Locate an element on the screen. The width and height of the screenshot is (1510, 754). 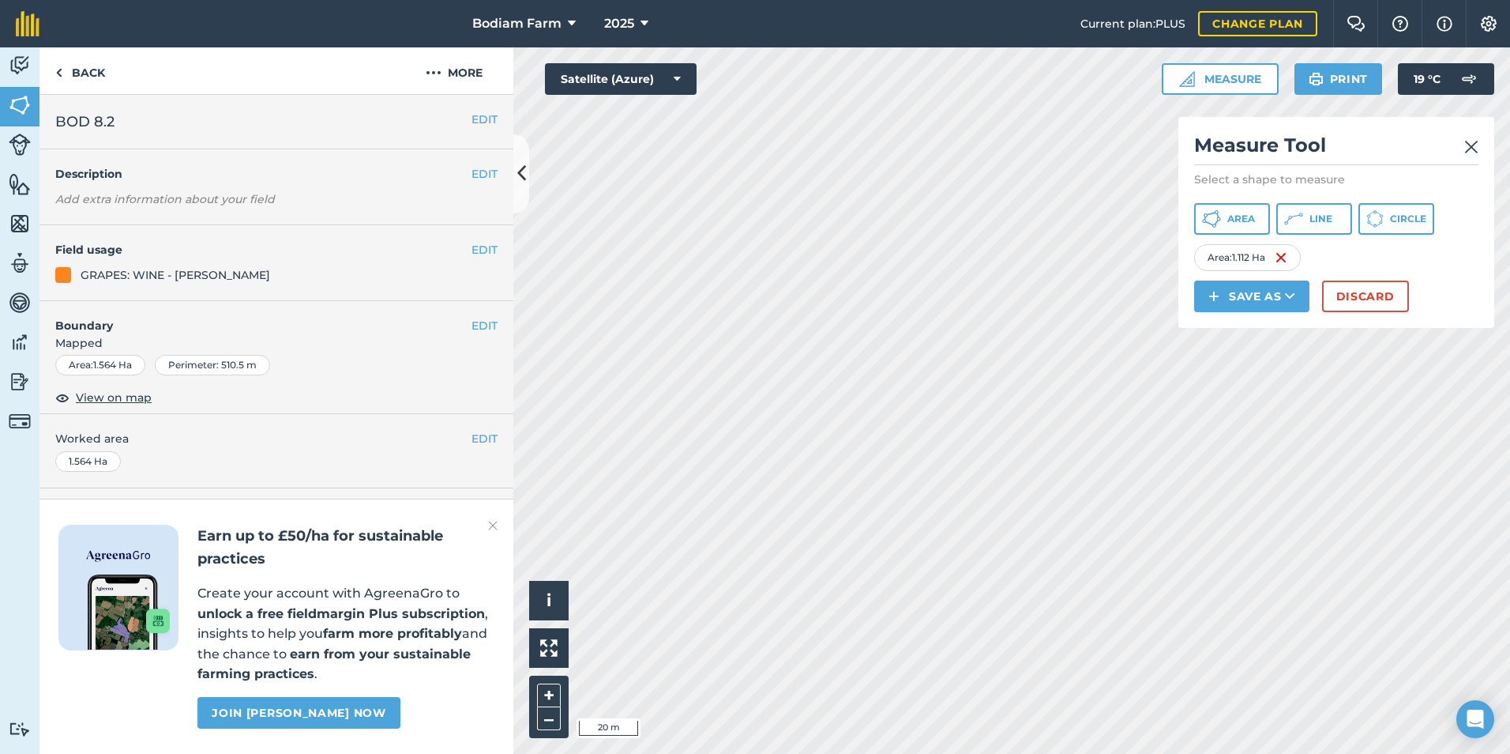
p: Select a shape to measure is located at coordinates (1337, 179).